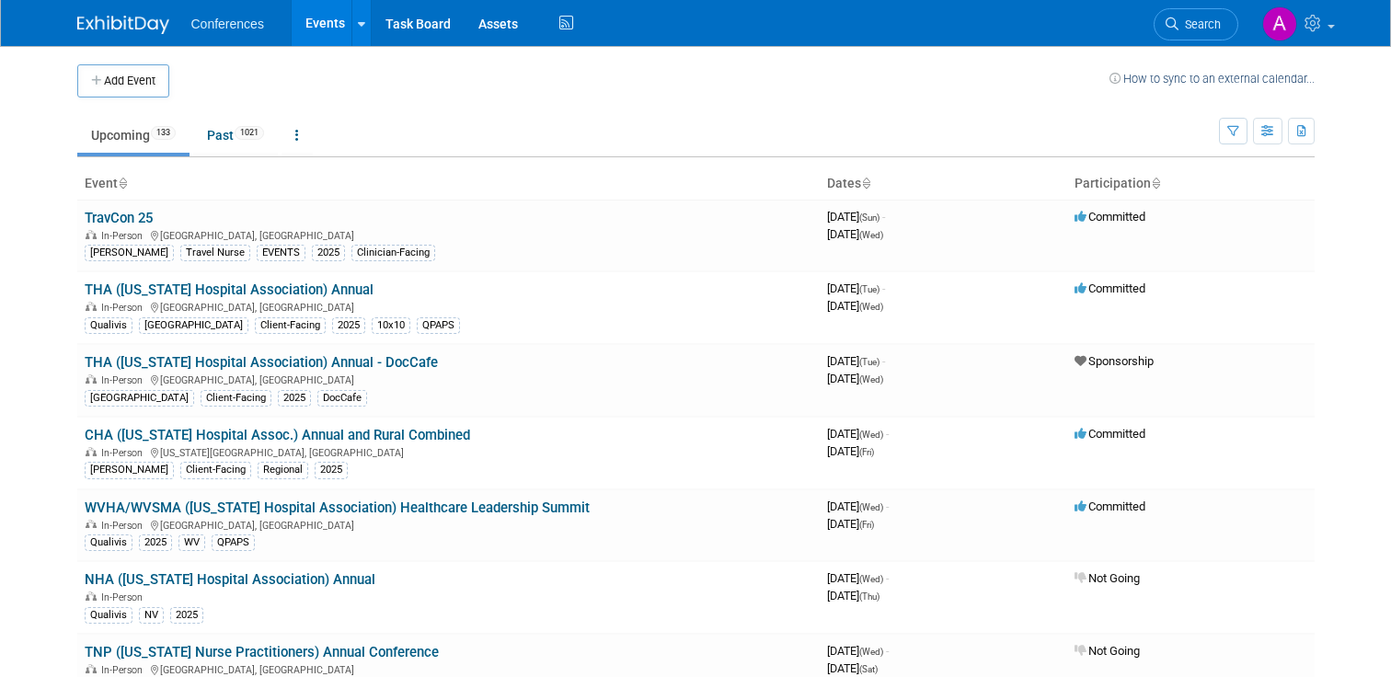  I want to click on div: Clinician-Facing, so click(393, 253).